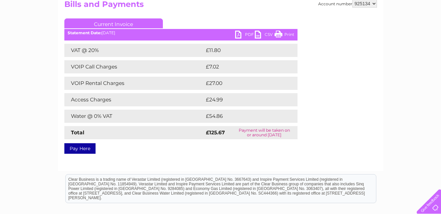  Describe the element at coordinates (244, 100) in the screenshot. I see `td: £24.99` at that location.